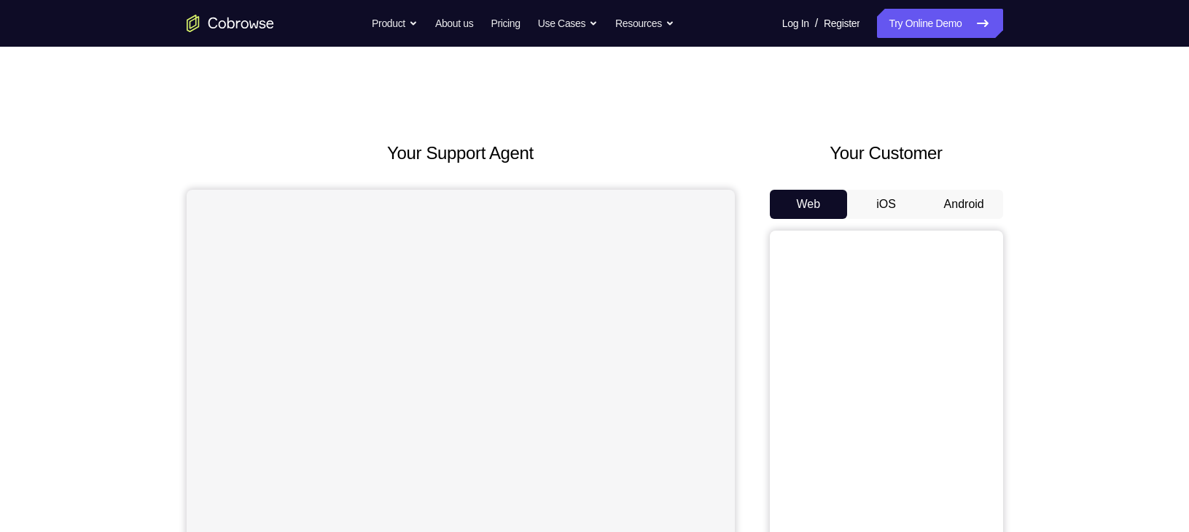 Image resolution: width=1189 pixels, height=532 pixels. Describe the element at coordinates (796, 23) in the screenshot. I see `a: Log In` at that location.